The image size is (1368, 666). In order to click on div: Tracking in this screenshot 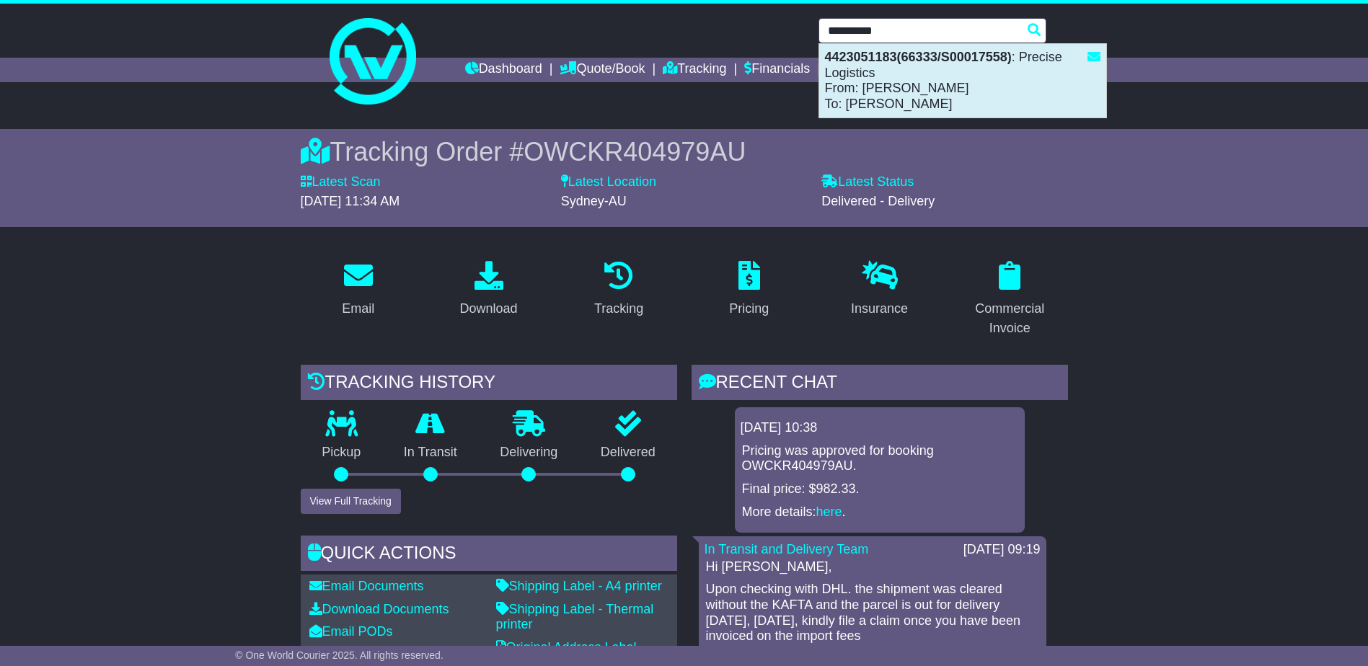, I will do `click(619, 309)`.